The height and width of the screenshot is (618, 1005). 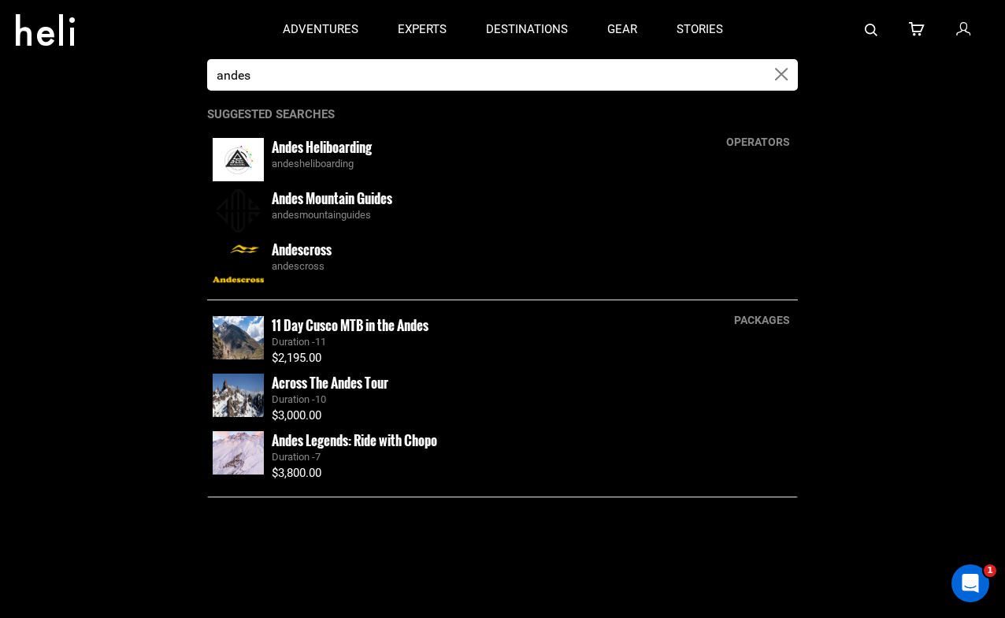 What do you see at coordinates (332, 198) in the screenshot?
I see `small: Andes Mountain Guides` at bounding box center [332, 198].